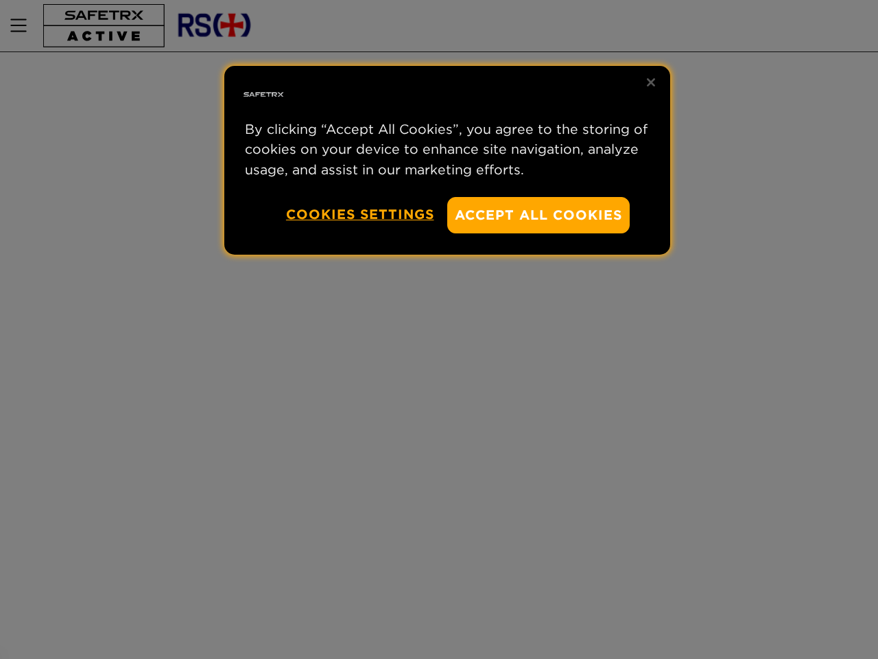 This screenshot has width=878, height=659. What do you see at coordinates (263, 95) in the screenshot?
I see `img: Safe Tracks` at bounding box center [263, 95].